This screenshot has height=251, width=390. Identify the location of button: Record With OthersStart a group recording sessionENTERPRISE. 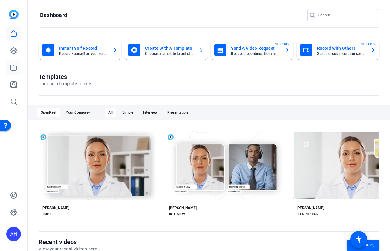
(338, 50).